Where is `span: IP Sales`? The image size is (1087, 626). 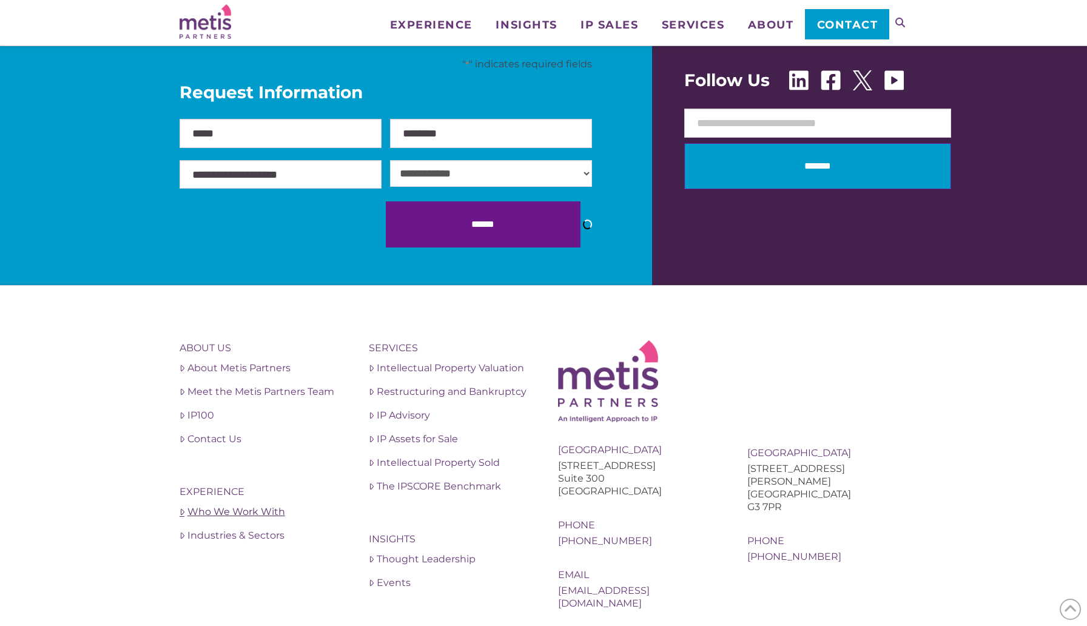 span: IP Sales is located at coordinates (609, 25).